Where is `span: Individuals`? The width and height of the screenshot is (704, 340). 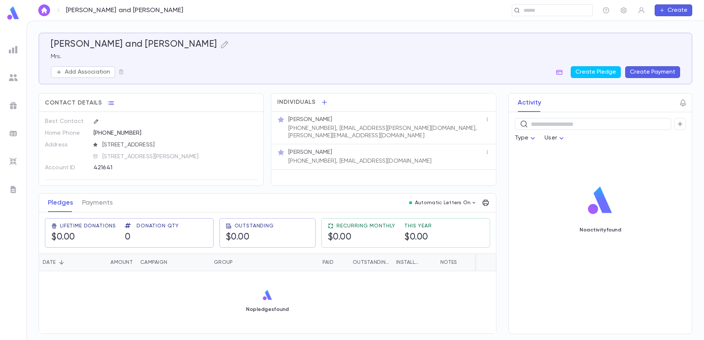 span: Individuals is located at coordinates (297, 102).